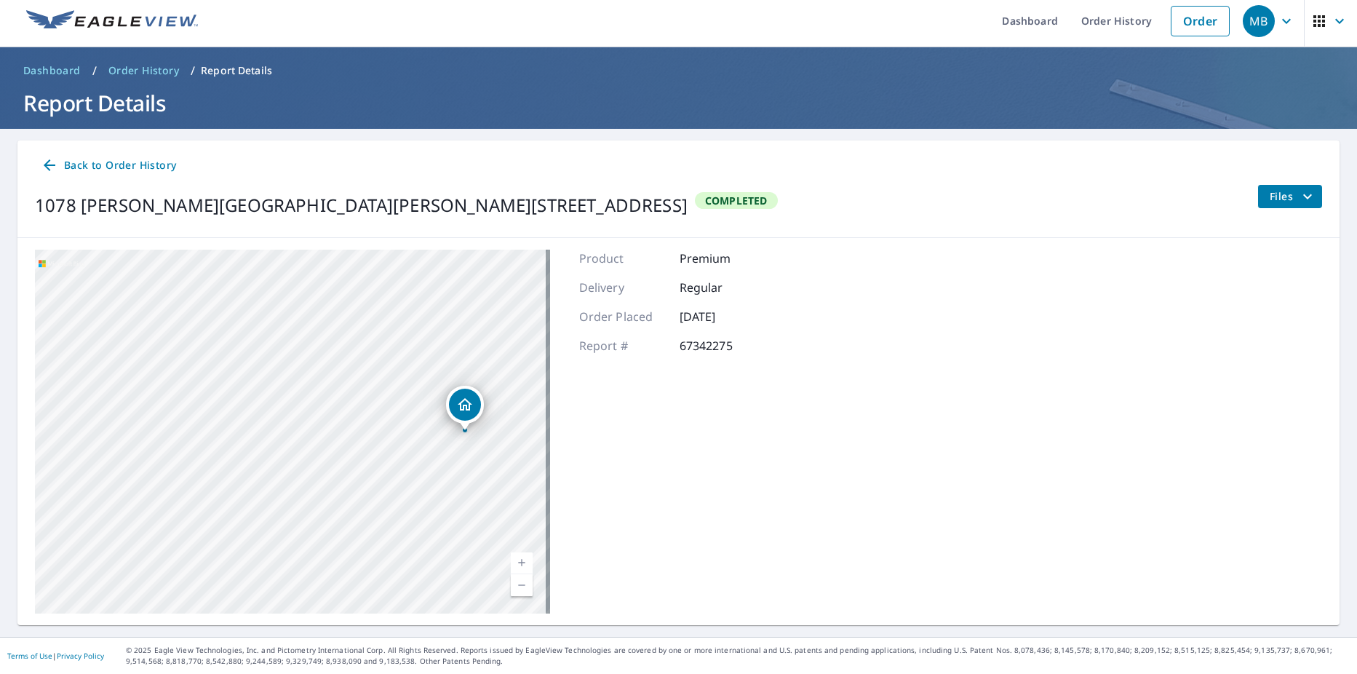 The height and width of the screenshot is (674, 1357). What do you see at coordinates (52, 71) in the screenshot?
I see `a: Dashboard` at bounding box center [52, 71].